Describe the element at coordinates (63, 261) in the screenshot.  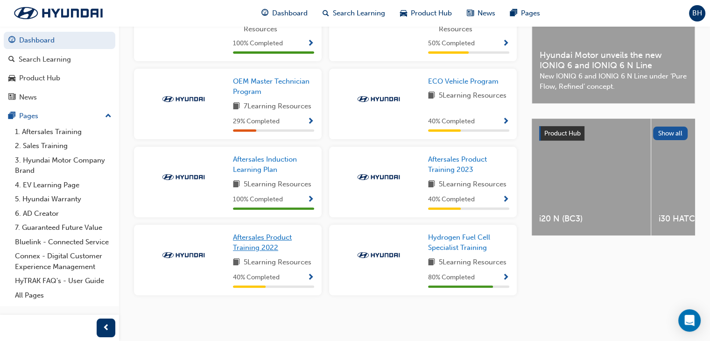
I see `a: Connex - Digital Customer Experience Management` at that location.